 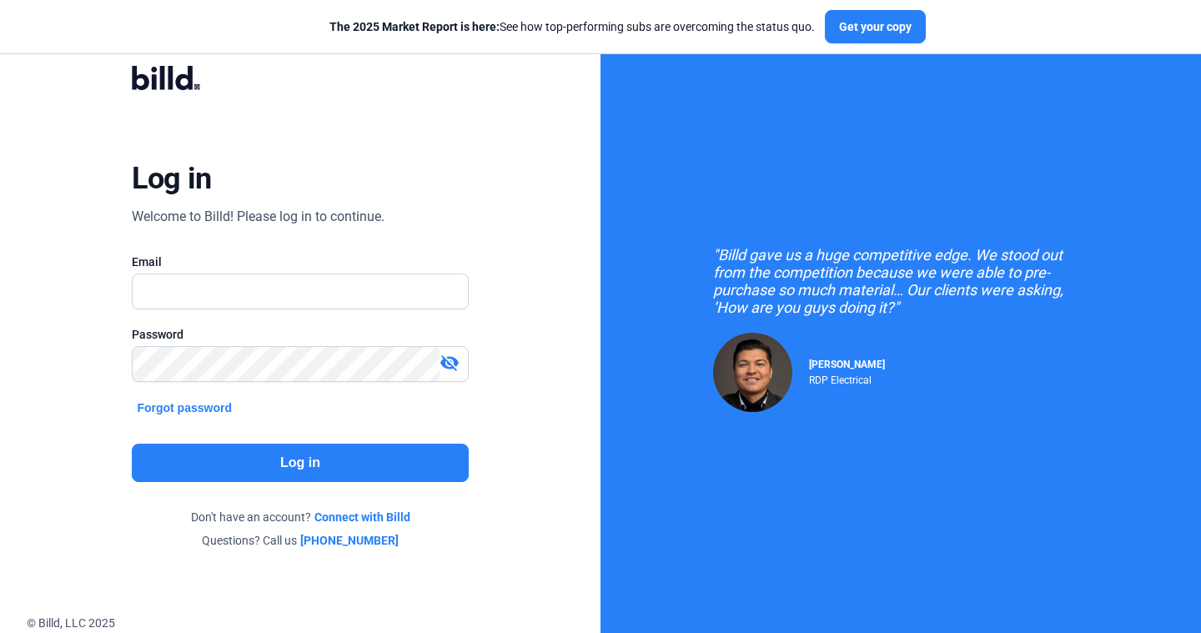 What do you see at coordinates (300, 335) in the screenshot?
I see `div: Password` at bounding box center [300, 335].